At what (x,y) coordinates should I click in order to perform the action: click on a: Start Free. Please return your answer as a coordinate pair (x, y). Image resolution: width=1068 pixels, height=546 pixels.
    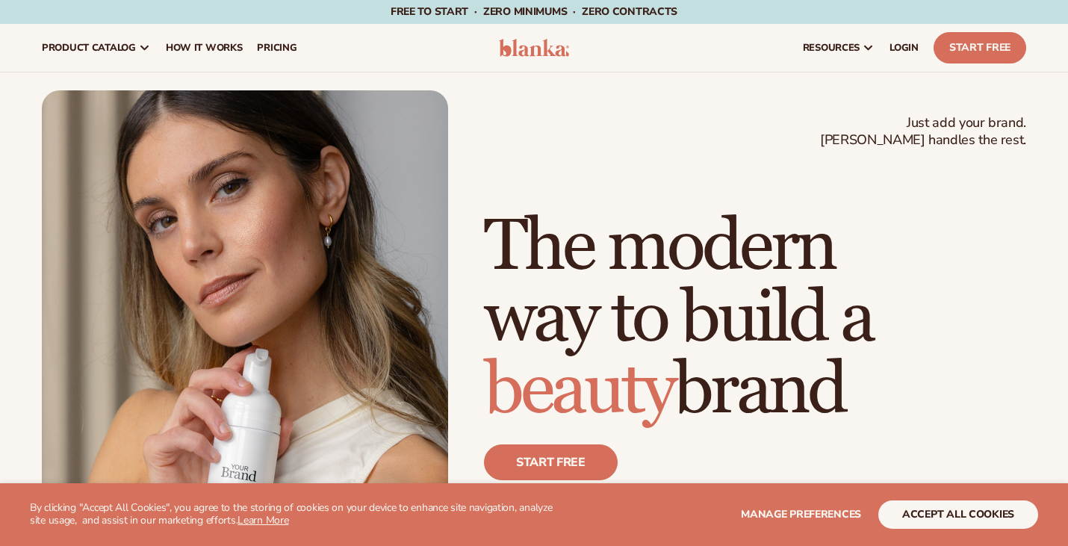
    Looking at the image, I should click on (980, 48).